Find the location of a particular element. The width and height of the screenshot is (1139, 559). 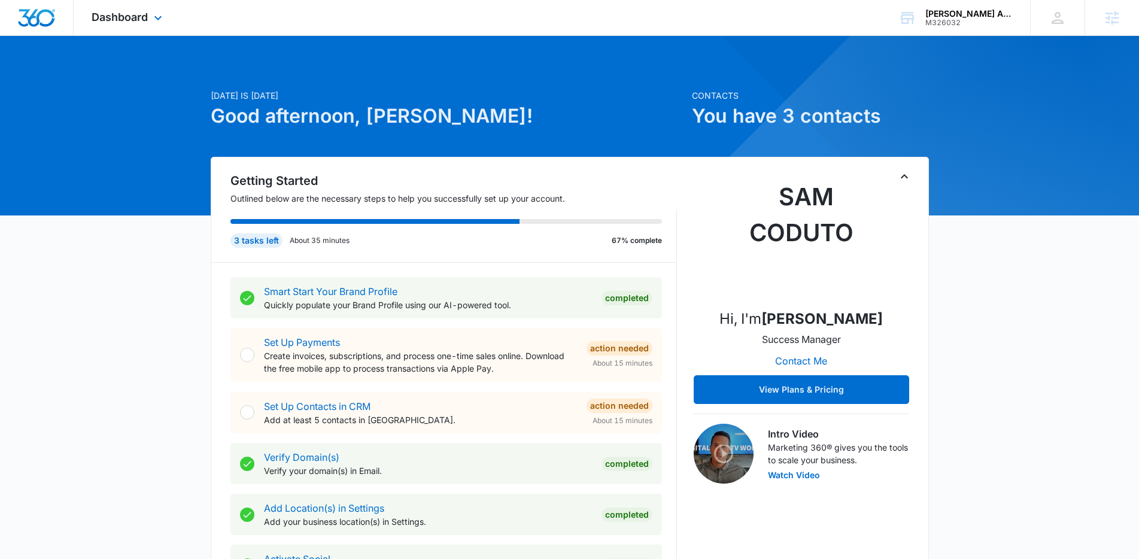

p: Success Manager is located at coordinates (802, 339).